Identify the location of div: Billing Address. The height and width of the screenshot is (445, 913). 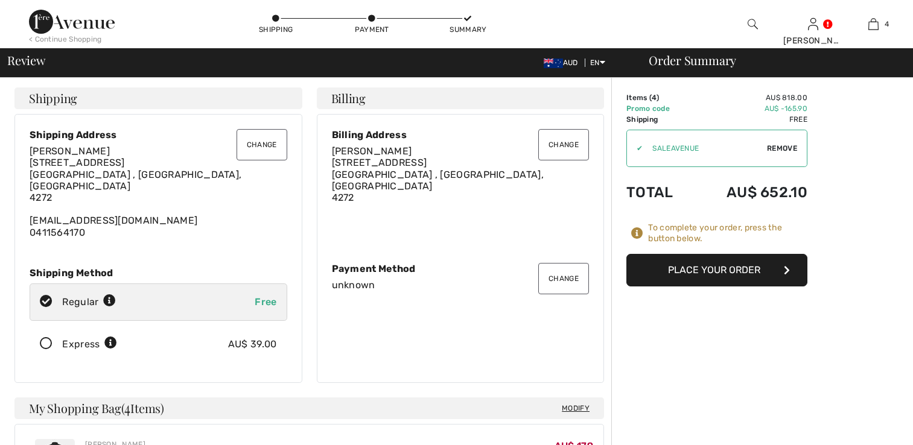
(461, 135).